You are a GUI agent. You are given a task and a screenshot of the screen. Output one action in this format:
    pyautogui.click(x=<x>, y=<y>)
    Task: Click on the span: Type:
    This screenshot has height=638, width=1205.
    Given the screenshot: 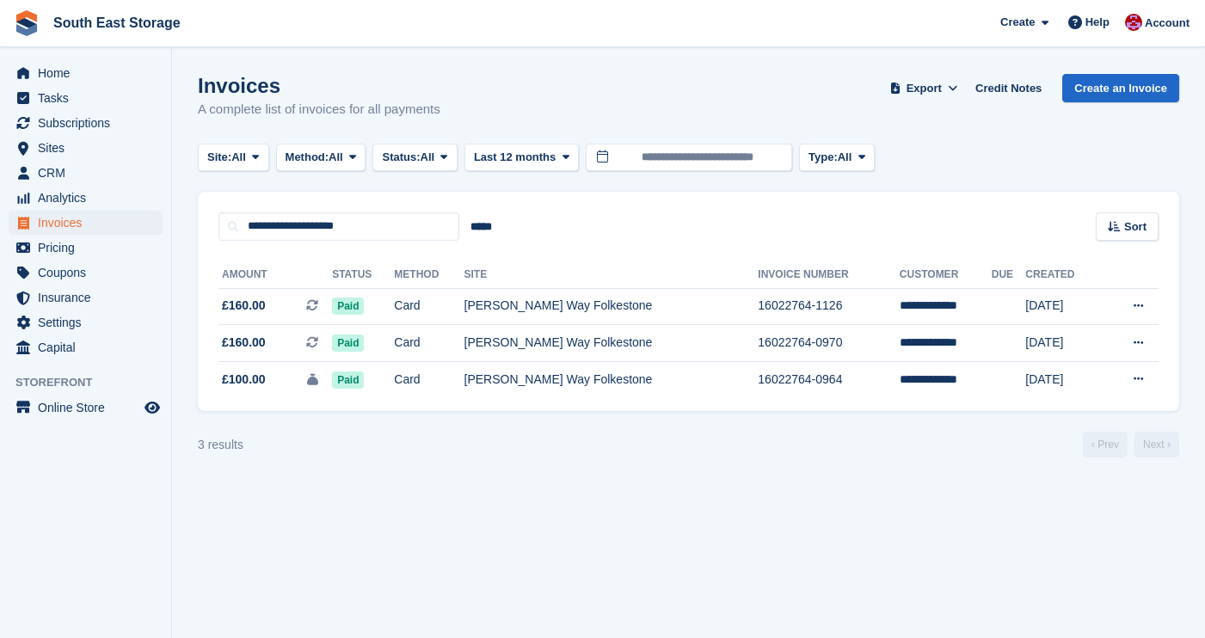 What is the action you would take?
    pyautogui.click(x=823, y=157)
    